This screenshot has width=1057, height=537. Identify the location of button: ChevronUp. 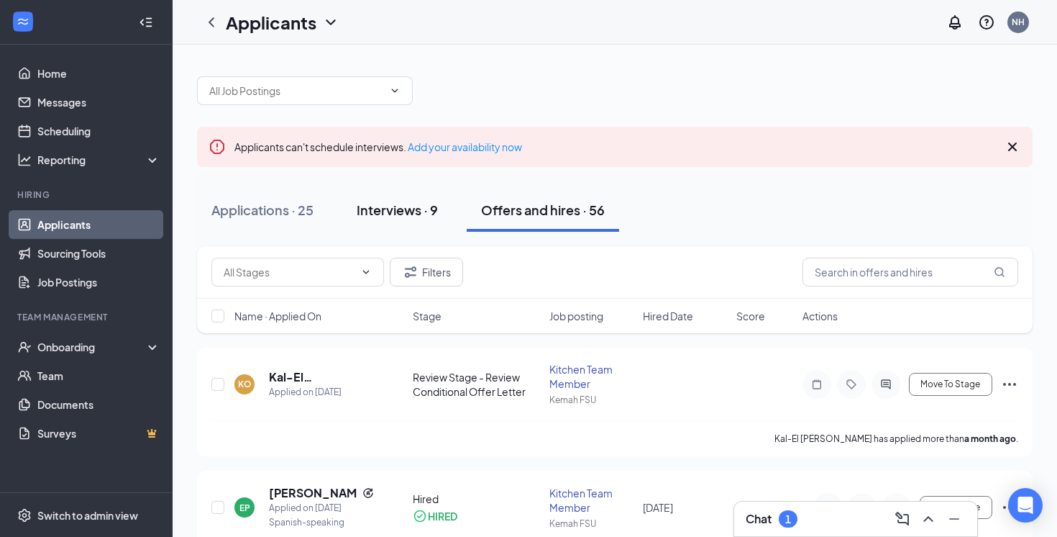
(929, 519).